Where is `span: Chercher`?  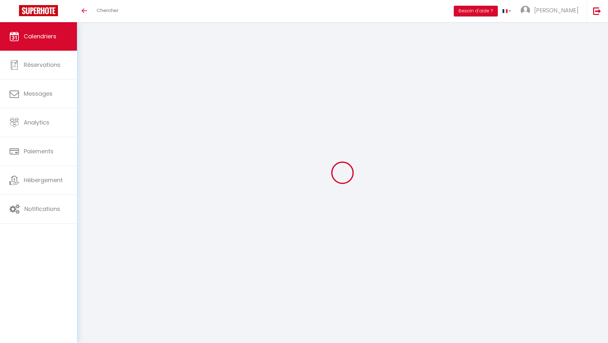
span: Chercher is located at coordinates (107, 10).